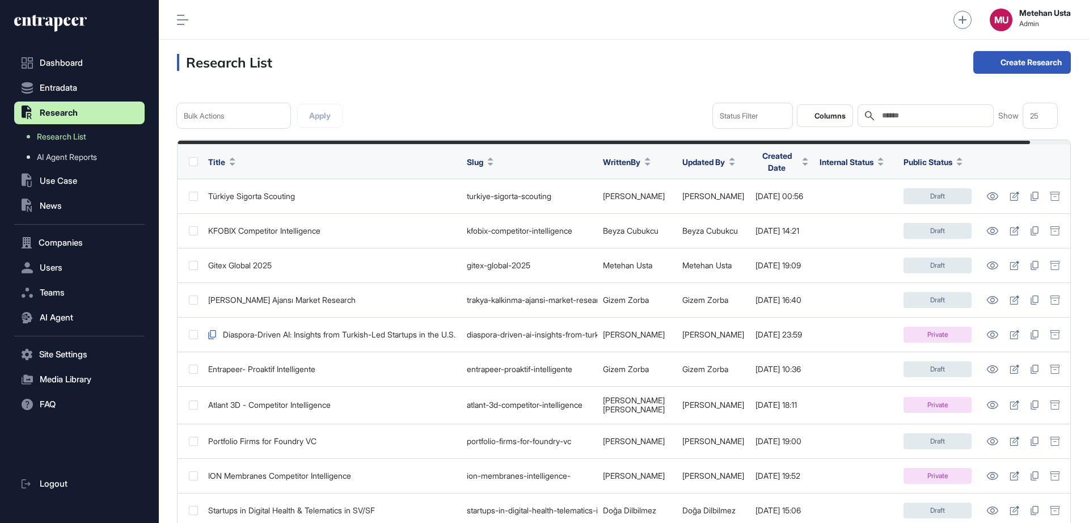 The width and height of the screenshot is (1089, 523). I want to click on span: Media Library, so click(65, 379).